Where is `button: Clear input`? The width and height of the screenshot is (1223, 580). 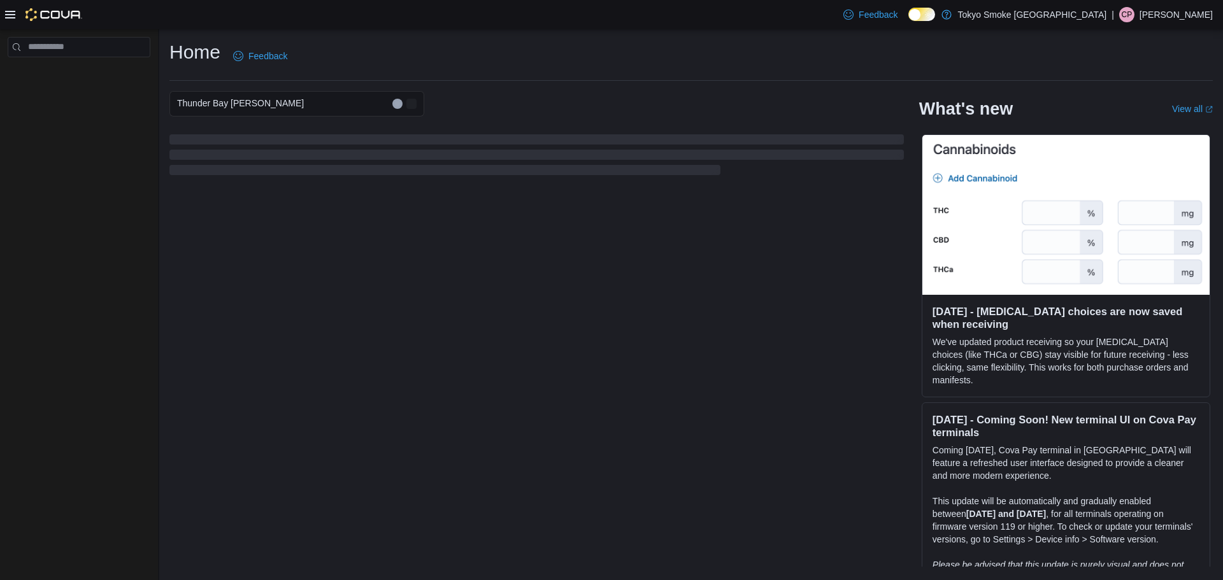 button: Clear input is located at coordinates (398, 104).